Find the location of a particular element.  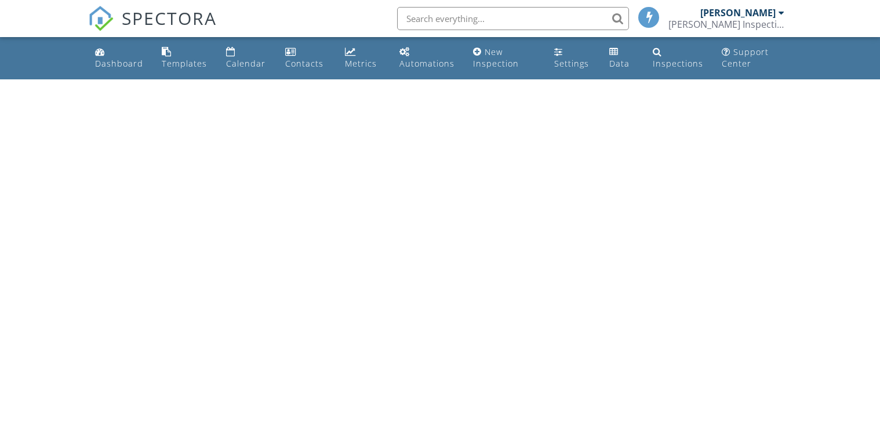

div: Contacts is located at coordinates (304, 63).